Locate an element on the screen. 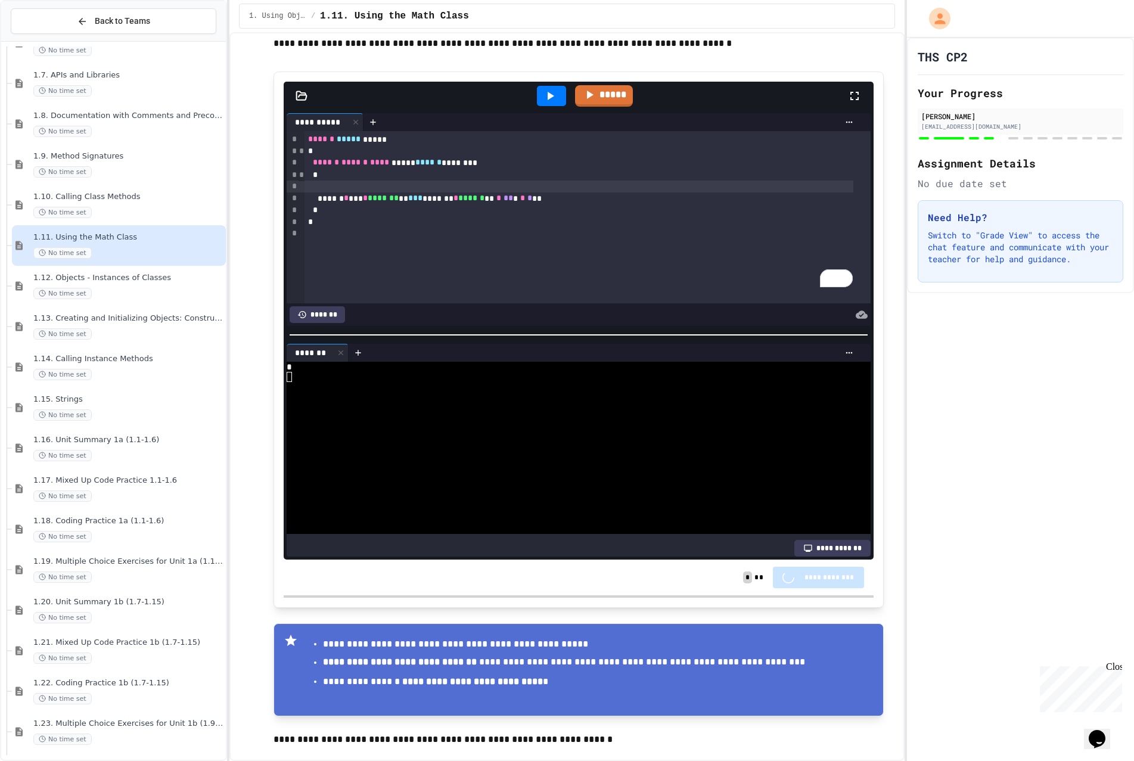  h2: Your Progress is located at coordinates (1020, 93).